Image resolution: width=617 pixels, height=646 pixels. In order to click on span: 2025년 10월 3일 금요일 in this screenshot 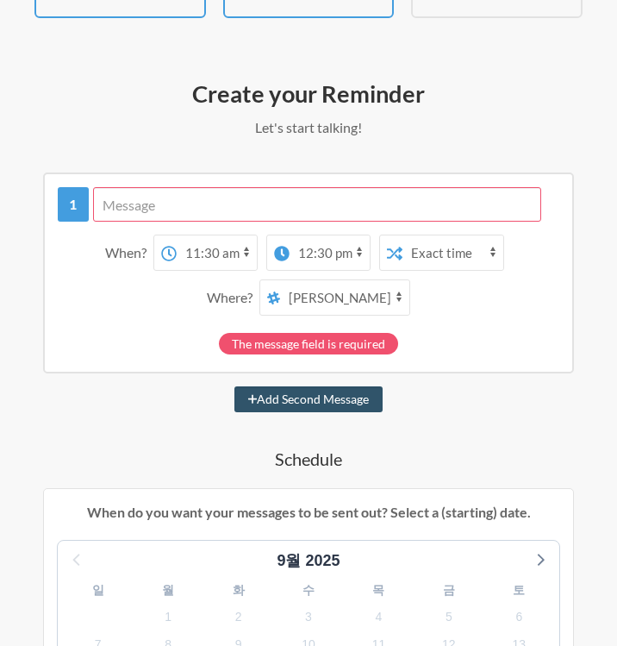, I will do `click(309, 617)`.